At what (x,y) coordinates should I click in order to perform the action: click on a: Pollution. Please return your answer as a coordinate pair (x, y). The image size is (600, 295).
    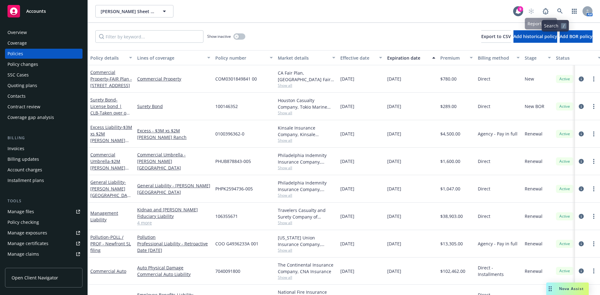
    Looking at the image, I should click on (111, 244).